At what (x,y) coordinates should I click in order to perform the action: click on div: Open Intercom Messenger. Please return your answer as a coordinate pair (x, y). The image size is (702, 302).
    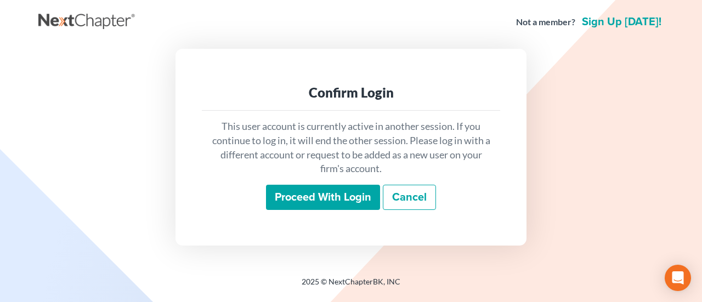
    Looking at the image, I should click on (678, 278).